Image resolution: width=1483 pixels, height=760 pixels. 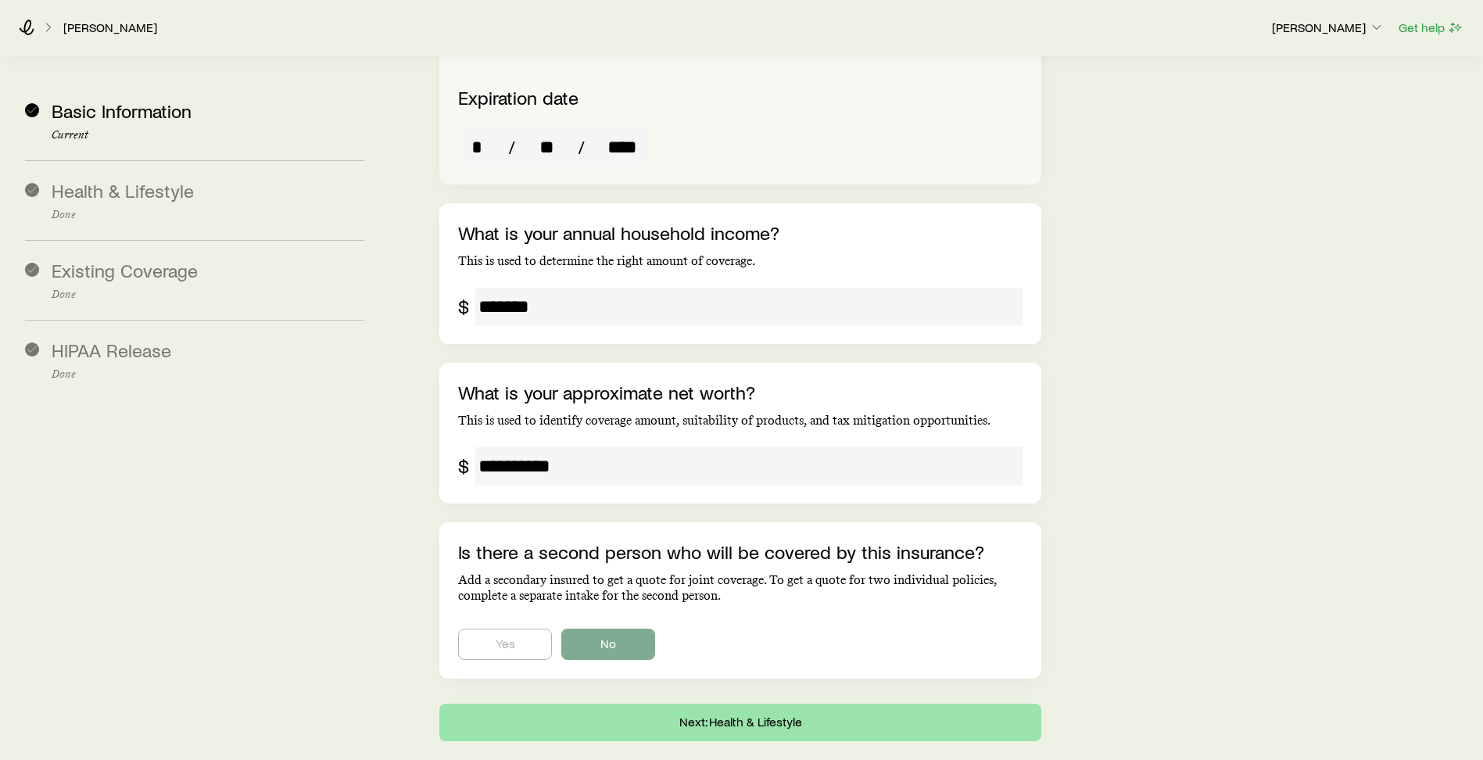 What do you see at coordinates (740, 261) in the screenshot?
I see `p: This is used to determine the right amount of coverage.` at bounding box center [740, 261].